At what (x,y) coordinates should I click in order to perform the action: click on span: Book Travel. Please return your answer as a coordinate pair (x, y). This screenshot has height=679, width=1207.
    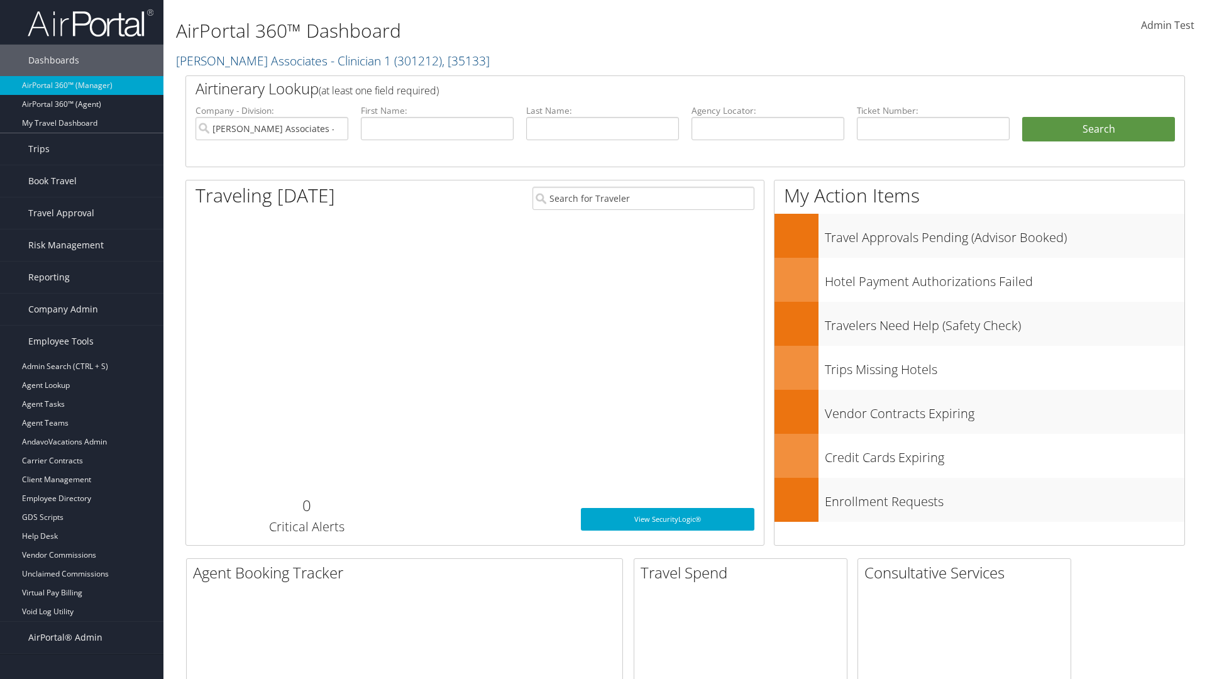
    Looking at the image, I should click on (52, 181).